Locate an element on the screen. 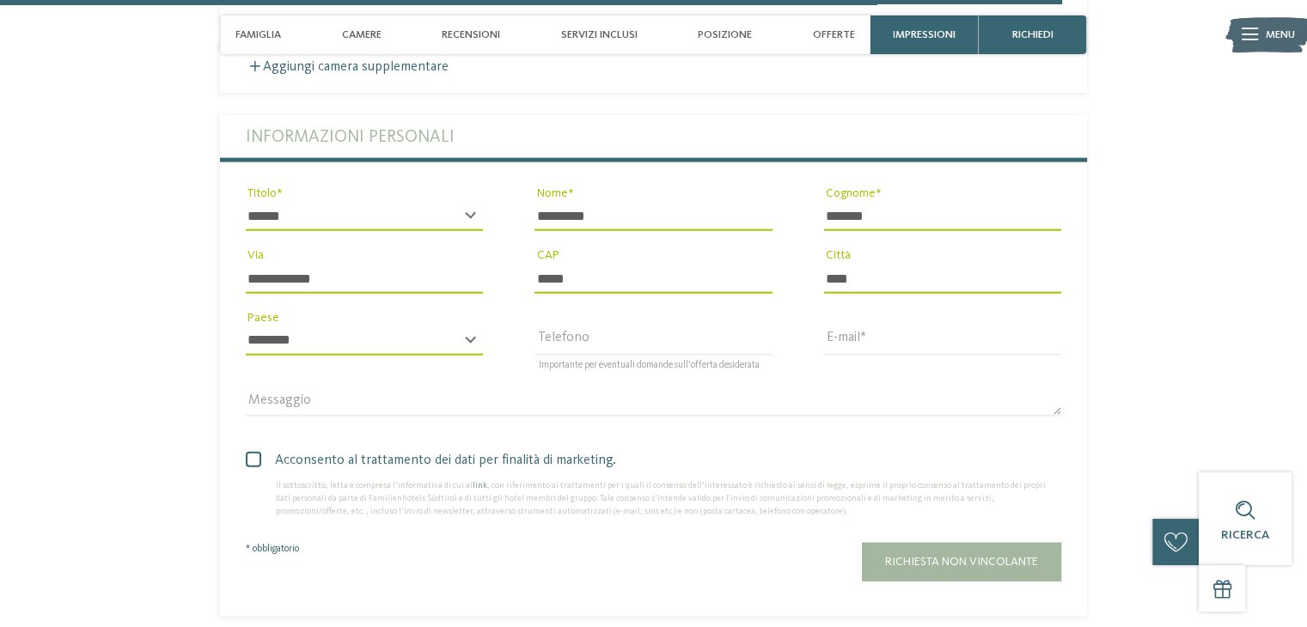 The image size is (1307, 627). div: Il sottoscritto, letta e compresa l’informativa di cui al , con riferimento ai trattamenti per i ... is located at coordinates (653, 499).